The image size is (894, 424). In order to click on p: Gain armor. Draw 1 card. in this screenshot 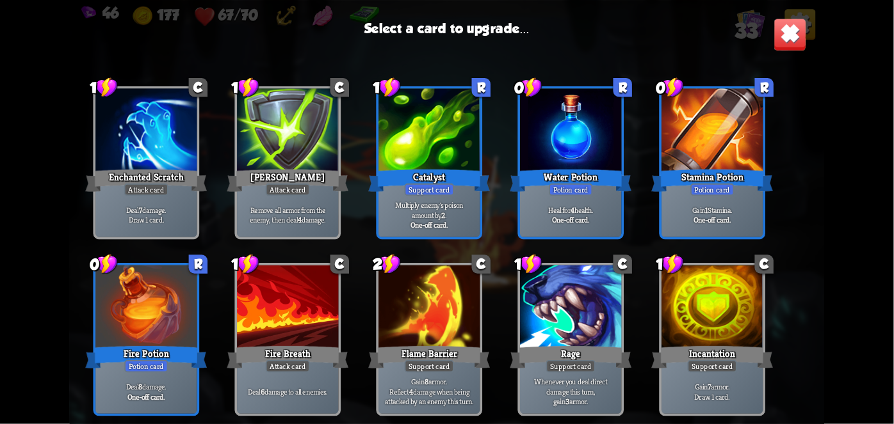, I will do `click(712, 391)`.